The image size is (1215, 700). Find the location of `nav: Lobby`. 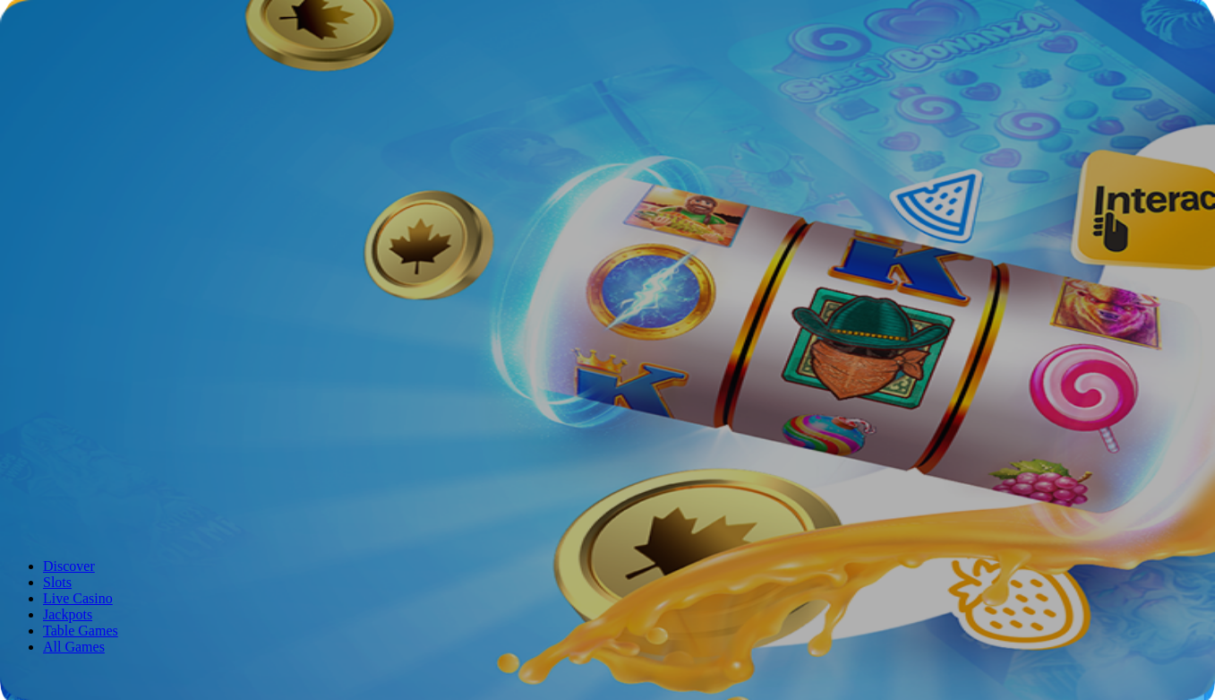

nav: Lobby is located at coordinates (607, 591).